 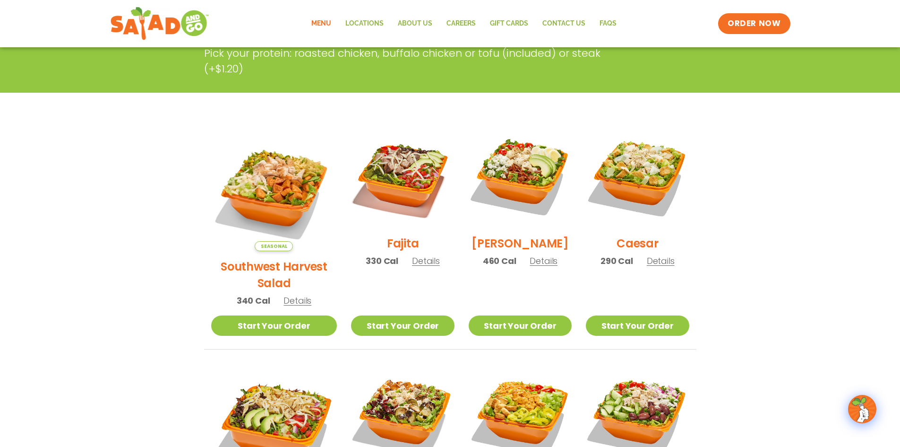 I want to click on span: 290 Cal, so click(x=617, y=260).